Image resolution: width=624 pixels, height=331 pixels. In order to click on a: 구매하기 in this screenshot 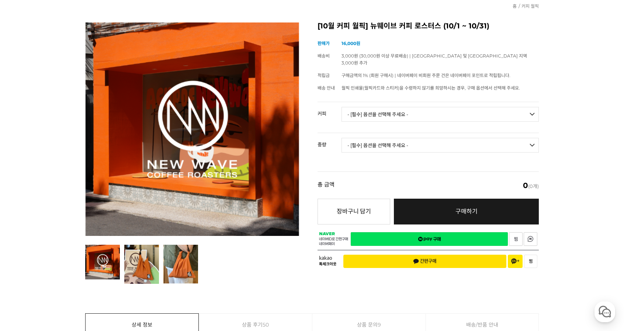, I will do `click(466, 212)`.